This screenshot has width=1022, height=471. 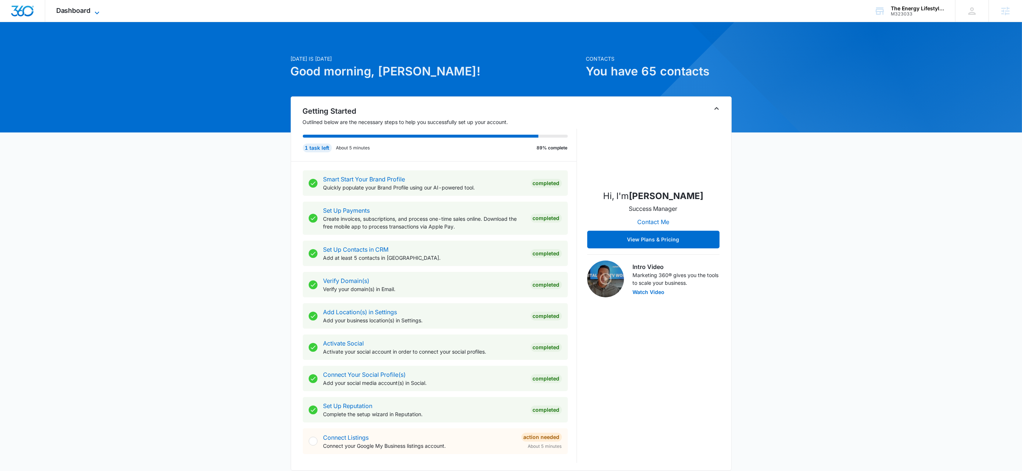 What do you see at coordinates (419, 445) in the screenshot?
I see `p: Connect your Google My Business listings account.` at bounding box center [419, 445].